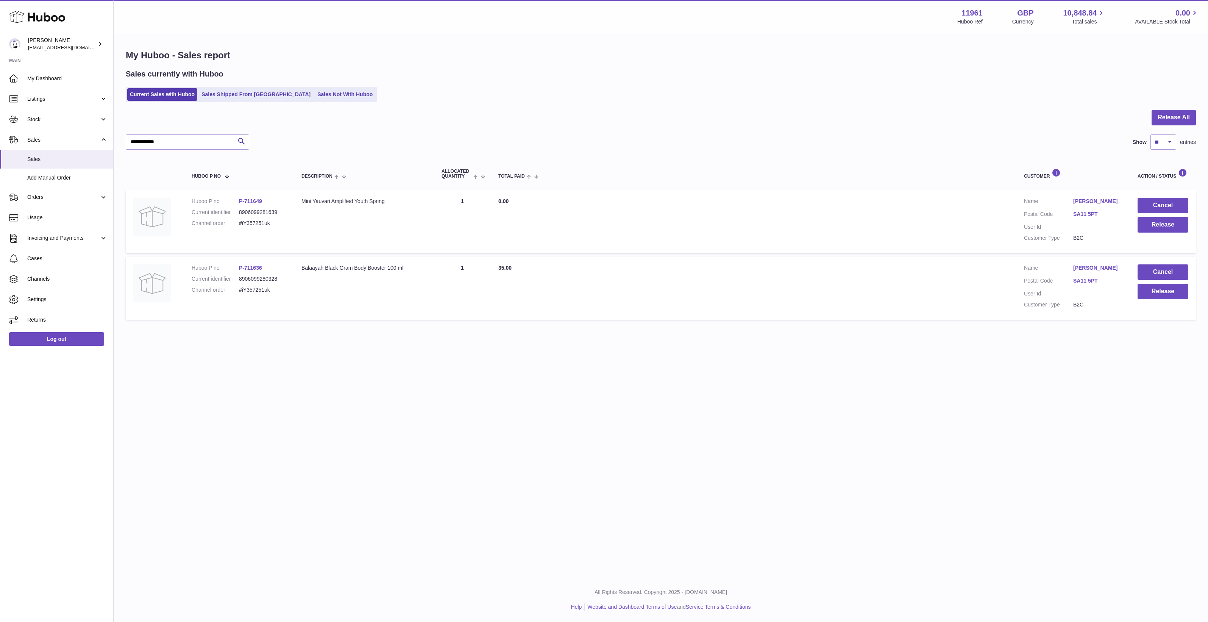 Image resolution: width=1208 pixels, height=622 pixels. What do you see at coordinates (67, 258) in the screenshot?
I see `span: Cases` at bounding box center [67, 258].